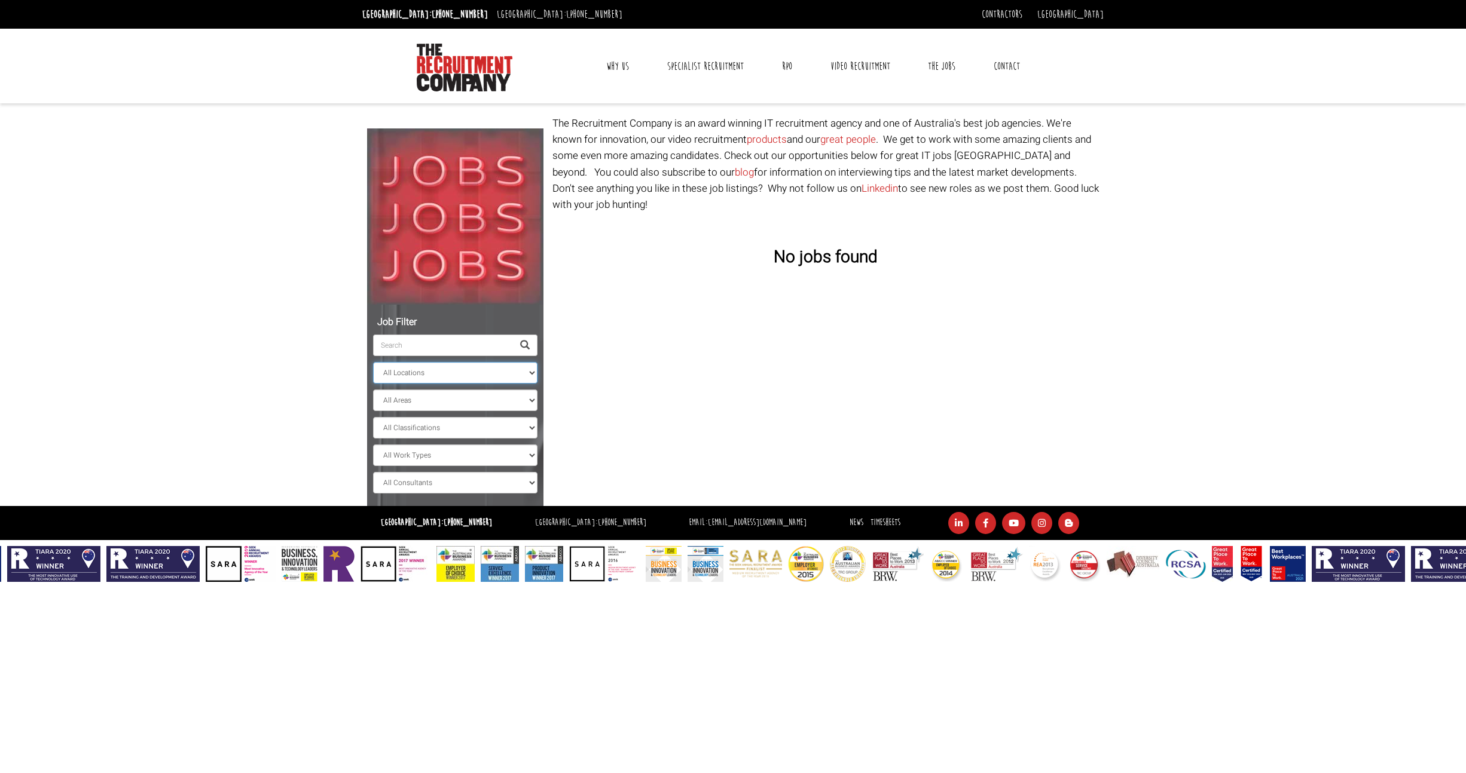 The image size is (1466, 773). What do you see at coordinates (825, 258) in the screenshot?
I see `h3: No jobs found` at bounding box center [825, 258].